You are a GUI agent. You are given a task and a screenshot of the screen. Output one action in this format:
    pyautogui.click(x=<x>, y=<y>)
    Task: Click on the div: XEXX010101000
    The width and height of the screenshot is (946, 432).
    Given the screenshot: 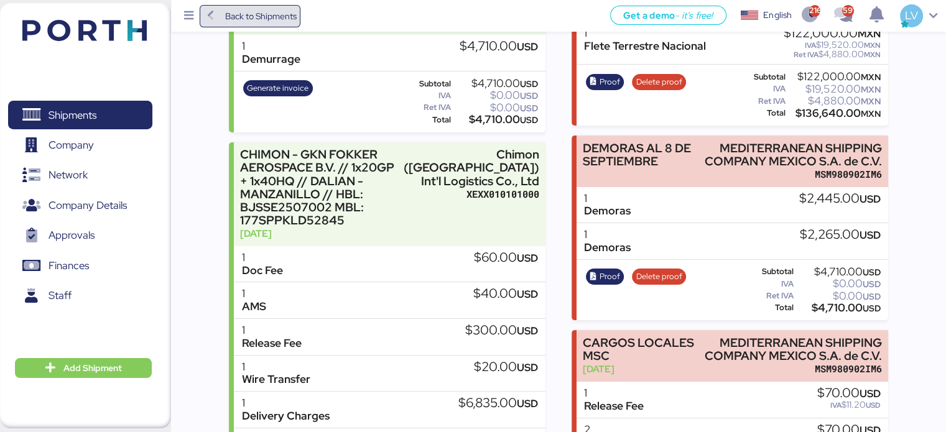 What is the action you would take?
    pyautogui.click(x=472, y=194)
    